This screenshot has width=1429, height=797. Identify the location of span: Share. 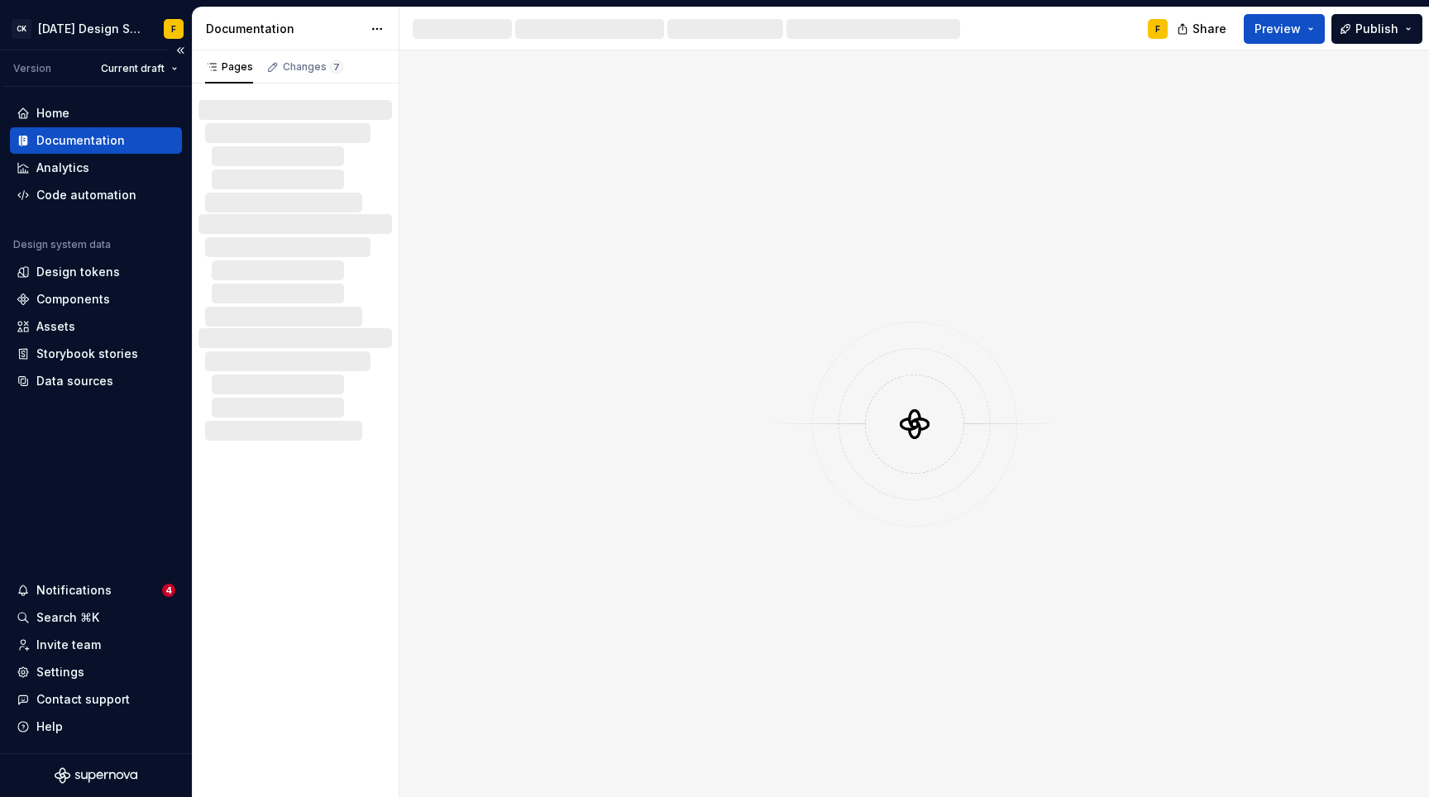
(1209, 29).